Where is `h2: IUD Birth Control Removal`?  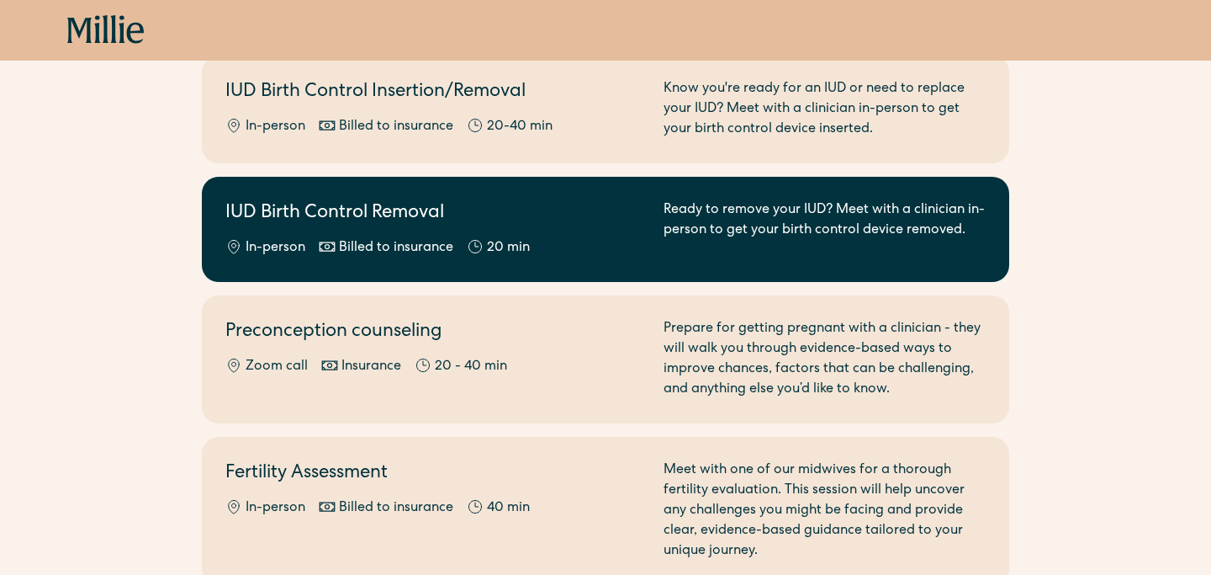
h2: IUD Birth Control Removal is located at coordinates (434, 214).